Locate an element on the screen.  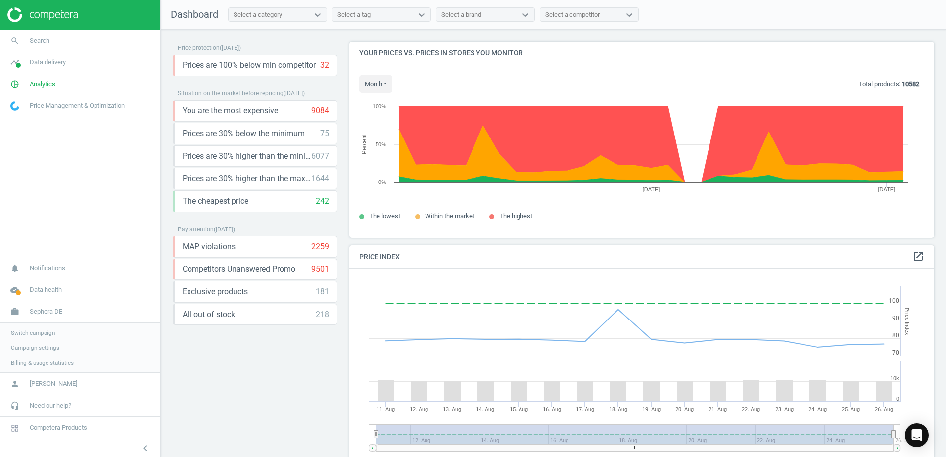
text: 100 is located at coordinates (893, 301).